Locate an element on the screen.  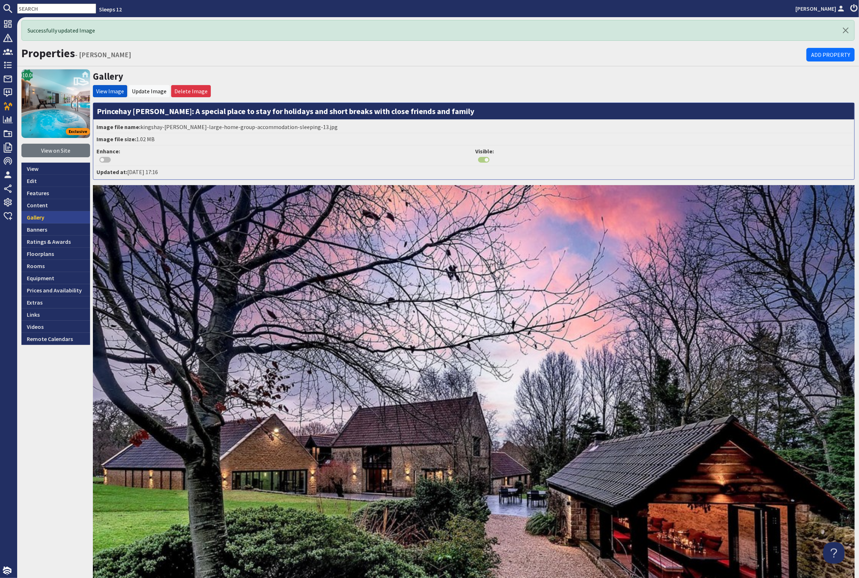
strong: Visible: is located at coordinates (485, 151).